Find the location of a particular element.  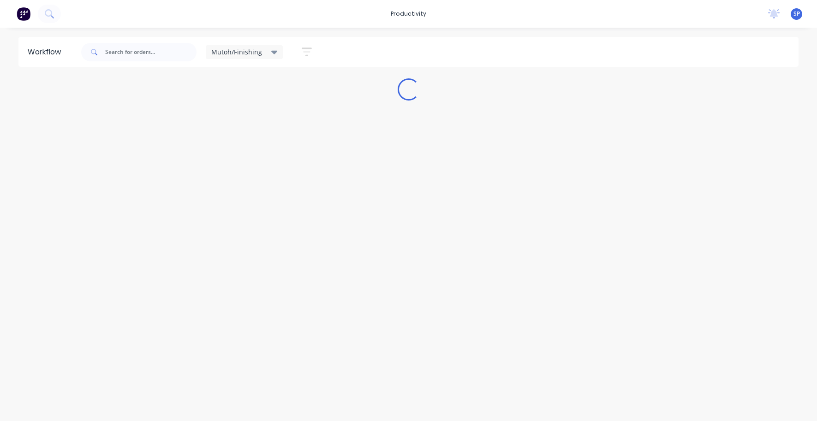

input: Search for orders... is located at coordinates (151, 52).